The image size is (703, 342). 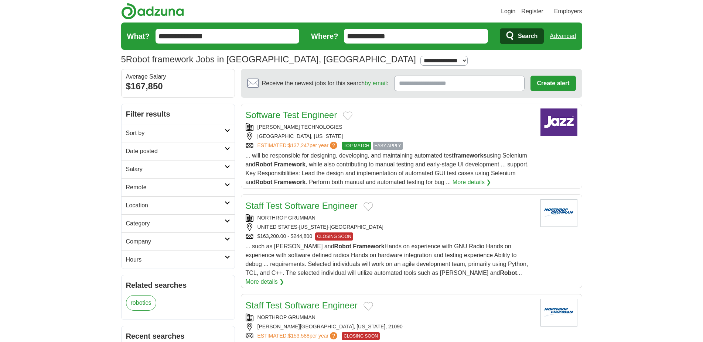 I want to click on h2: Sort by, so click(x=175, y=133).